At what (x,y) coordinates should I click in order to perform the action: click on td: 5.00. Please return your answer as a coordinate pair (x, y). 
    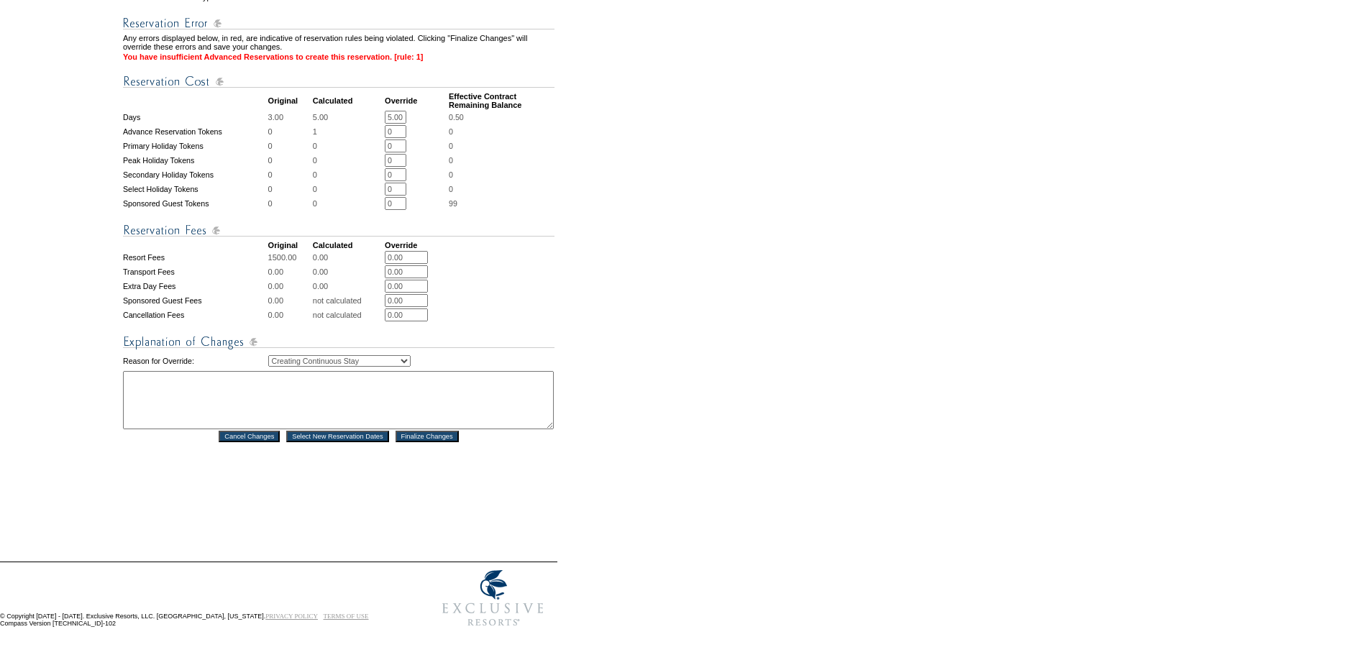
    Looking at the image, I should click on (348, 117).